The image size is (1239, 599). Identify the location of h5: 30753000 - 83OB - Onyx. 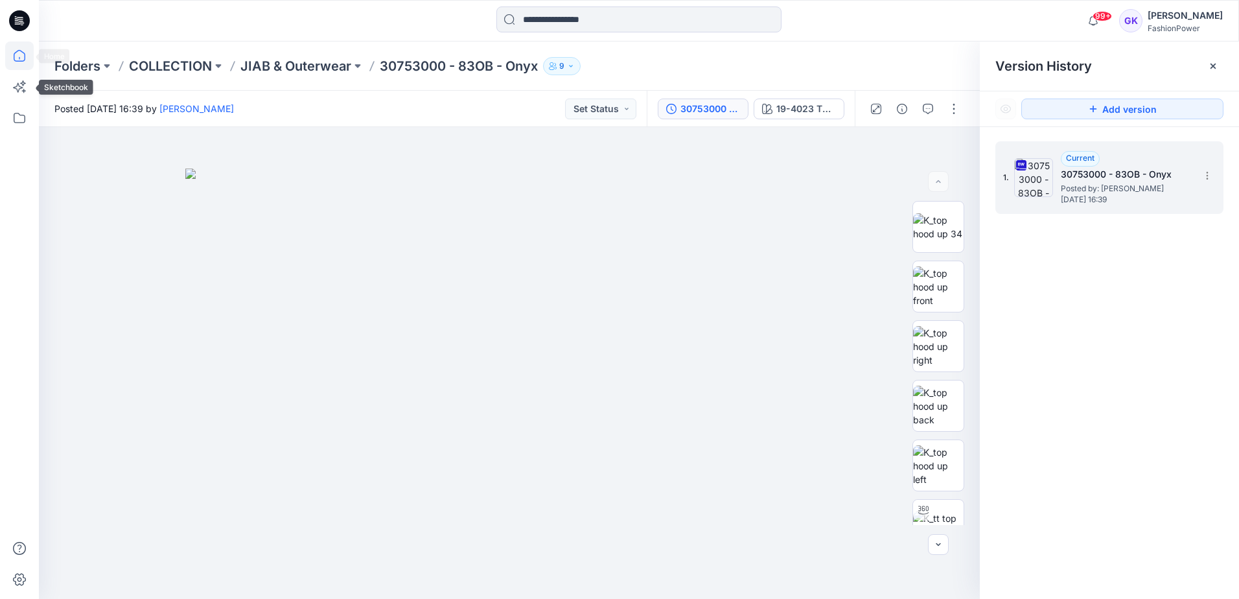
(1126, 174).